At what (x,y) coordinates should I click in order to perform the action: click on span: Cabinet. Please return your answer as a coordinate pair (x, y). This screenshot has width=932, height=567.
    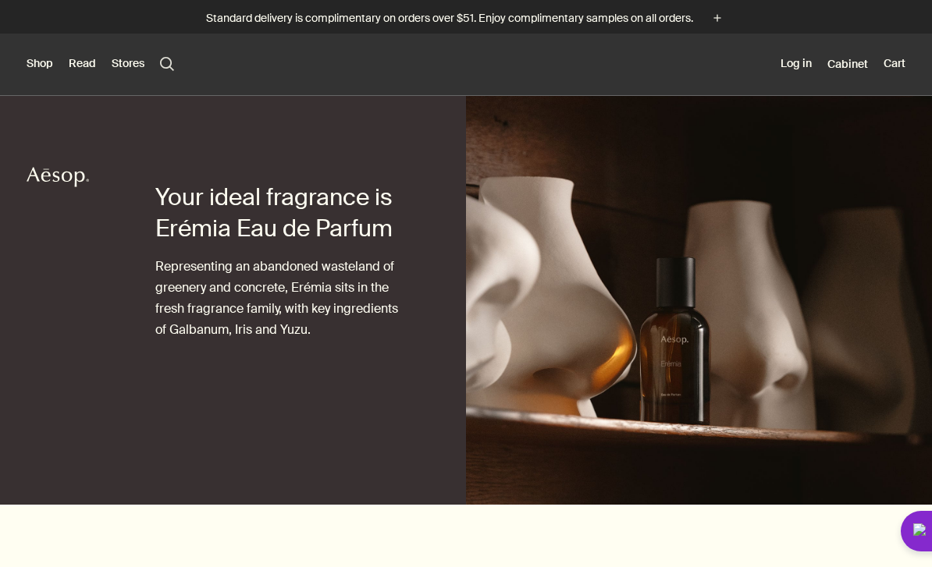
    Looking at the image, I should click on (847, 64).